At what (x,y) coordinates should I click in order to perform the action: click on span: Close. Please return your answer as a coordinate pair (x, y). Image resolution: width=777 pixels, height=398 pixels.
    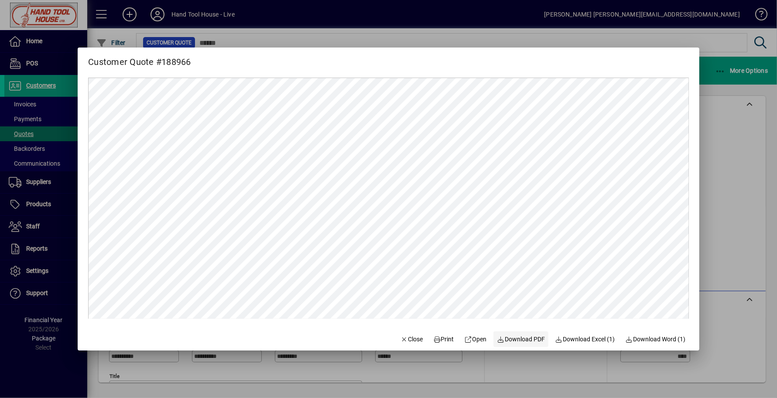
    Looking at the image, I should click on (411, 339).